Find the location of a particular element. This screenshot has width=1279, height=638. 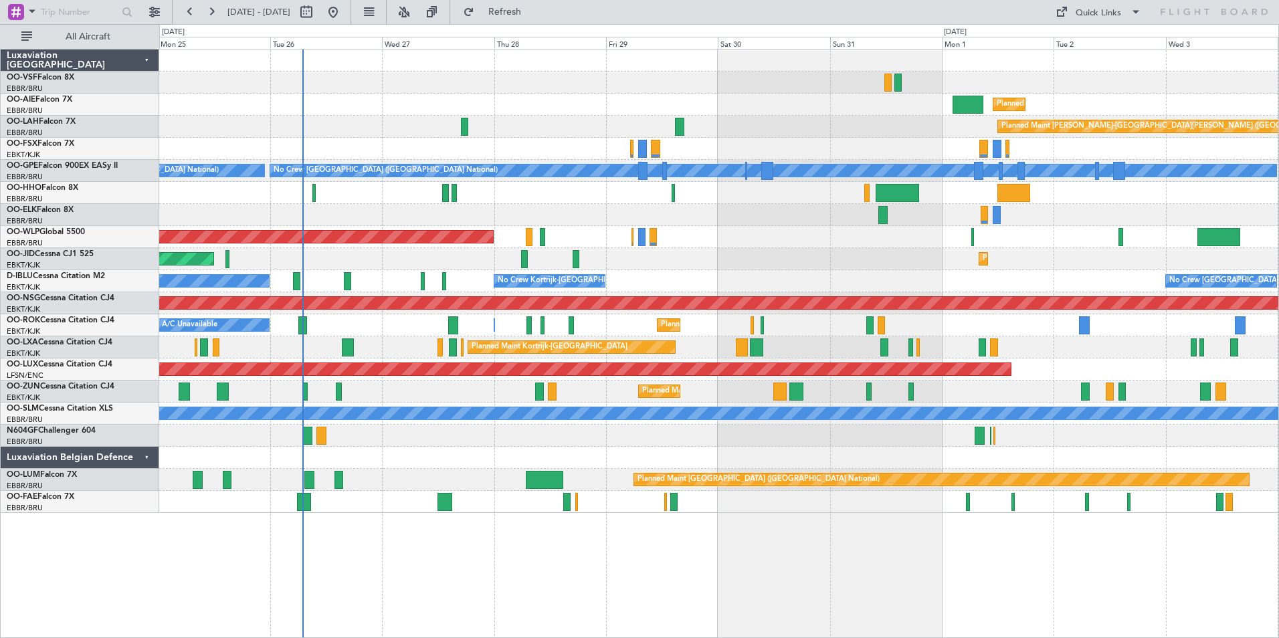

span: OO-ROK is located at coordinates (23, 320).